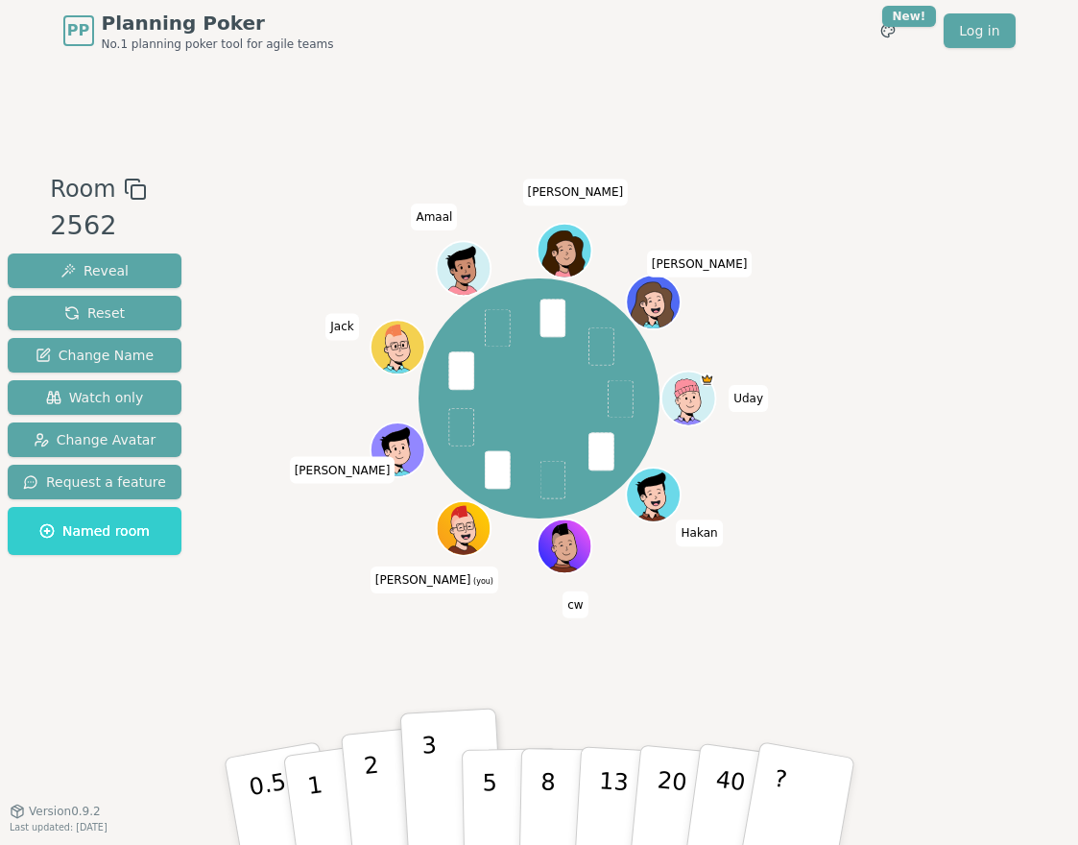 Image resolution: width=1078 pixels, height=845 pixels. I want to click on span: Planning Poker, so click(218, 23).